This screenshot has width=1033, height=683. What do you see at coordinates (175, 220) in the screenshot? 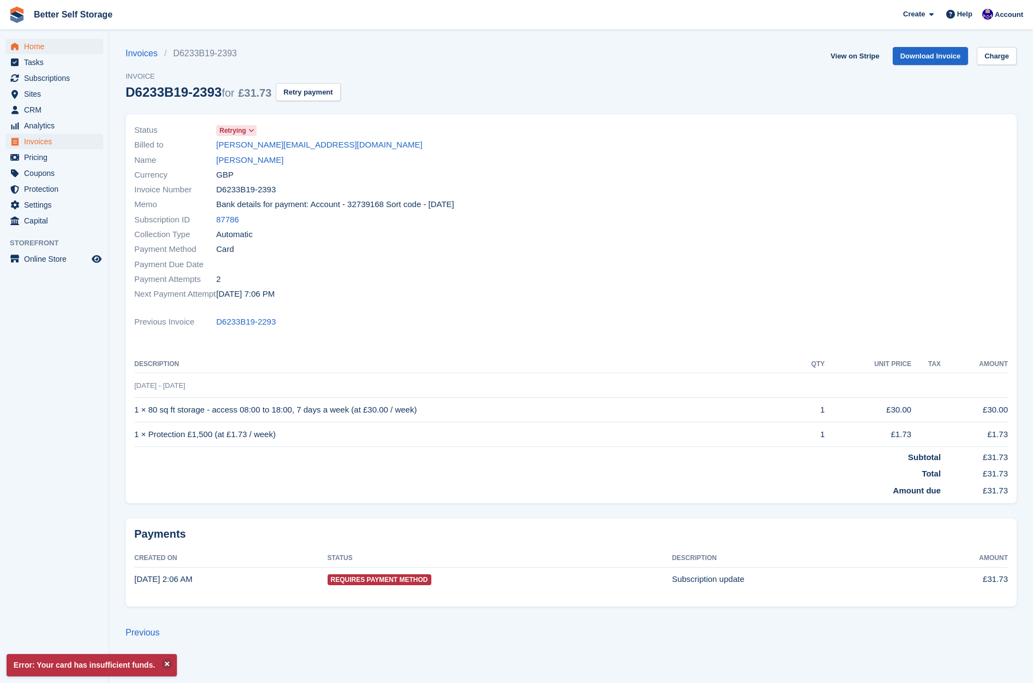
I see `span: Subscription ID` at bounding box center [175, 220].